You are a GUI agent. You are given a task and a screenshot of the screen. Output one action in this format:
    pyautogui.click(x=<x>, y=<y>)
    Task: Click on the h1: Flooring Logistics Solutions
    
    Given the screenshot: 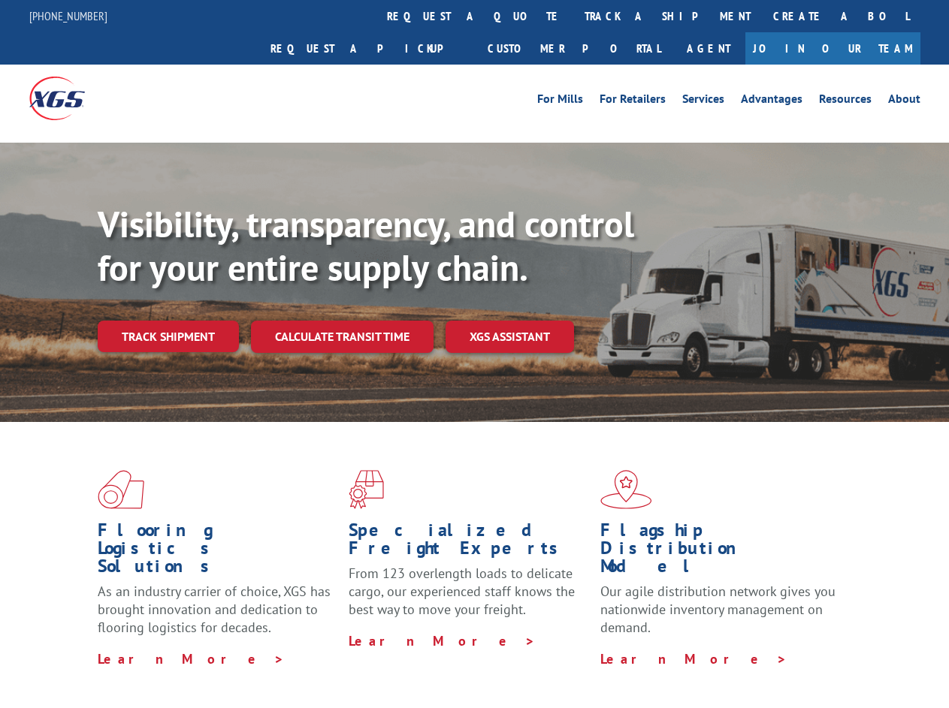 What is the action you would take?
    pyautogui.click(x=217, y=552)
    